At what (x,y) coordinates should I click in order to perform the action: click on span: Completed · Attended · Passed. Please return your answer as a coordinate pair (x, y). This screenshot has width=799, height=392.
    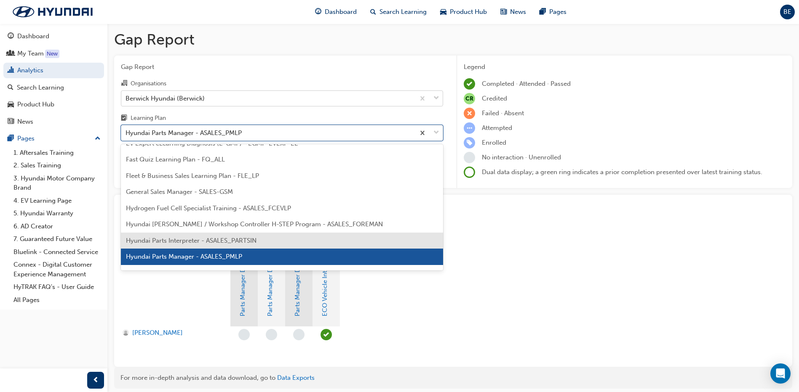
    Looking at the image, I should click on (526, 84).